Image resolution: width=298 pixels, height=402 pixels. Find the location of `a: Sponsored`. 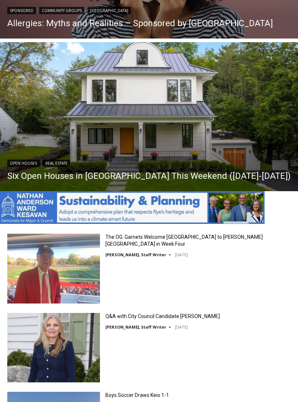

a: Sponsored is located at coordinates (21, 11).